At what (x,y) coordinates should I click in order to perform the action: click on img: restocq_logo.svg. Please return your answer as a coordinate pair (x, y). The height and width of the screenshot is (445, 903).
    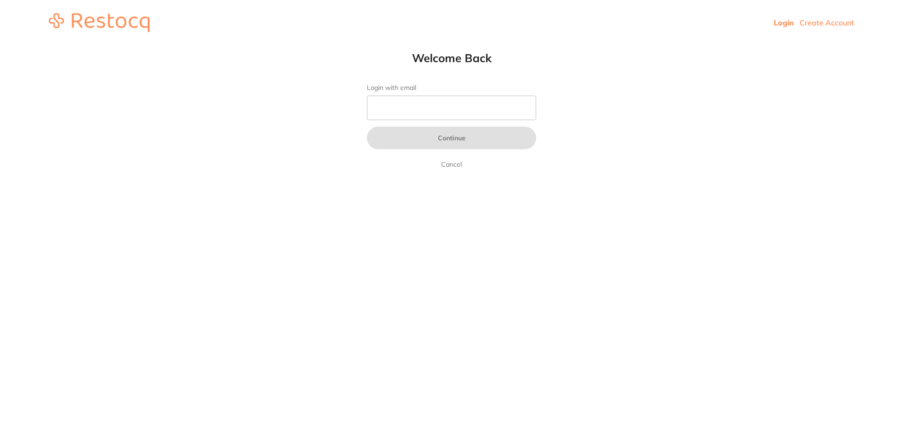
    Looking at the image, I should click on (99, 23).